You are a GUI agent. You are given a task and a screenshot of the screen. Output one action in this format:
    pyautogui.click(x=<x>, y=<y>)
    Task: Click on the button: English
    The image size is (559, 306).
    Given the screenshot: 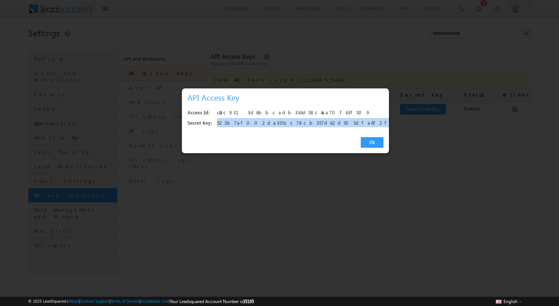 What is the action you would take?
    pyautogui.click(x=508, y=301)
    